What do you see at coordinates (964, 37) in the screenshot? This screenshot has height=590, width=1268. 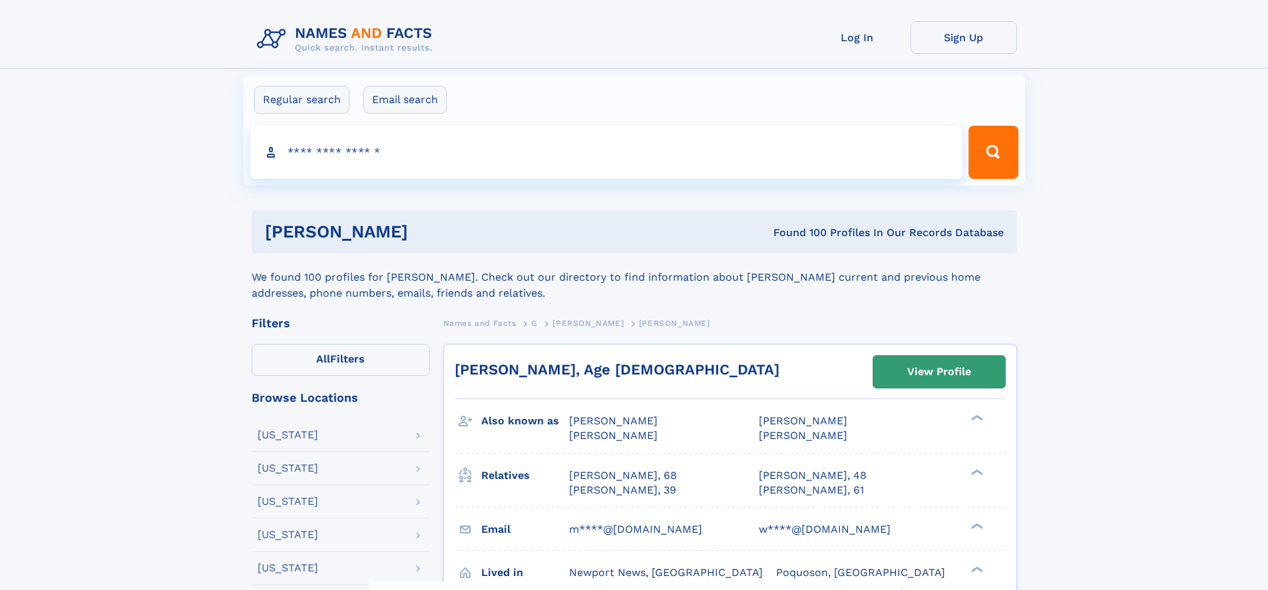 I see `a: Sign Up` at bounding box center [964, 37].